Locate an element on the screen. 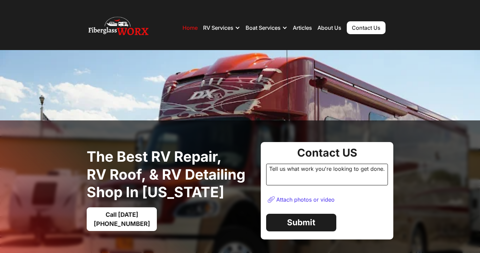 The image size is (480, 253). div: Attach photos or video is located at coordinates (306, 199).